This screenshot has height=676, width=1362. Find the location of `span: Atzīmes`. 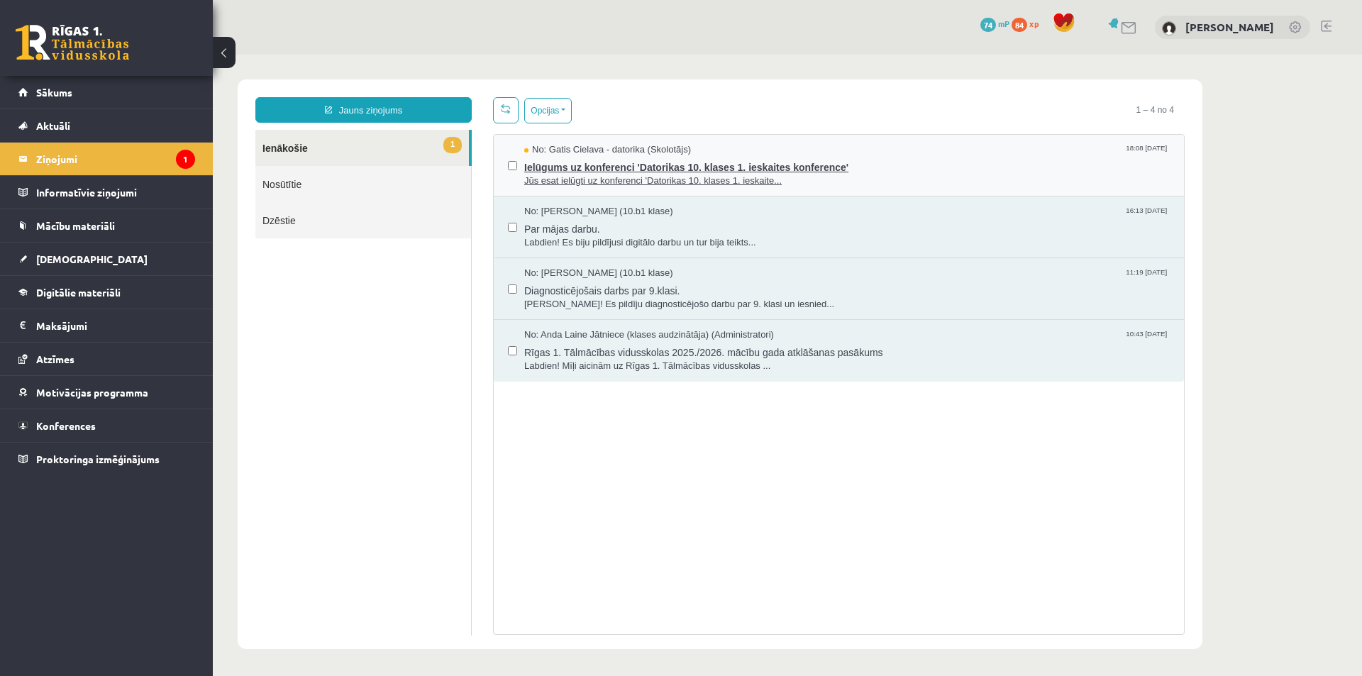

span: Atzīmes is located at coordinates (55, 359).